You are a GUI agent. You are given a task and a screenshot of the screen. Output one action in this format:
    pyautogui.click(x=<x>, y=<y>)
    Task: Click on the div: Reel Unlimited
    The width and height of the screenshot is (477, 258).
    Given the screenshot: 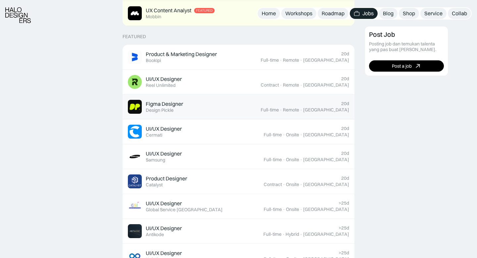 What is the action you would take?
    pyautogui.click(x=161, y=85)
    